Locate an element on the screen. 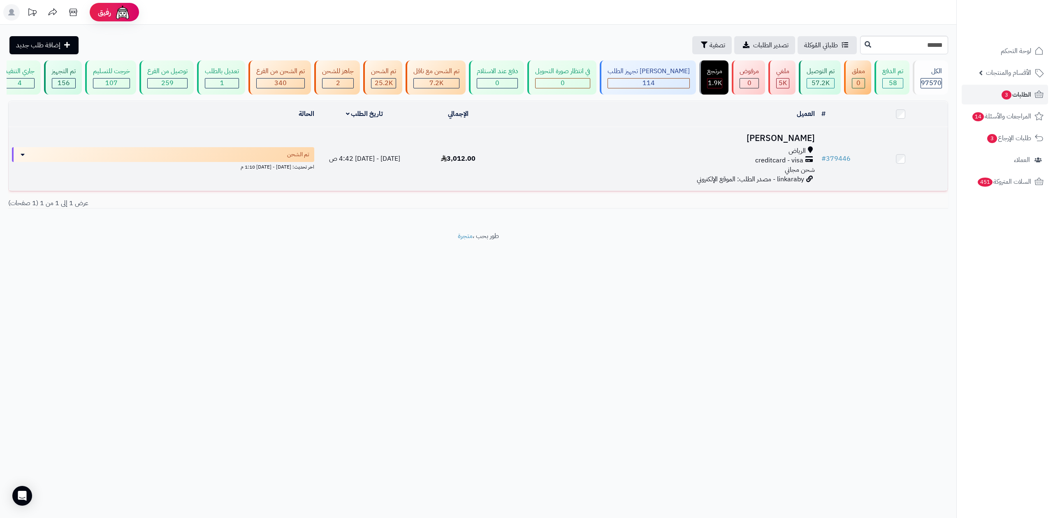 The image size is (1053, 518). a: العميل is located at coordinates (806, 114).